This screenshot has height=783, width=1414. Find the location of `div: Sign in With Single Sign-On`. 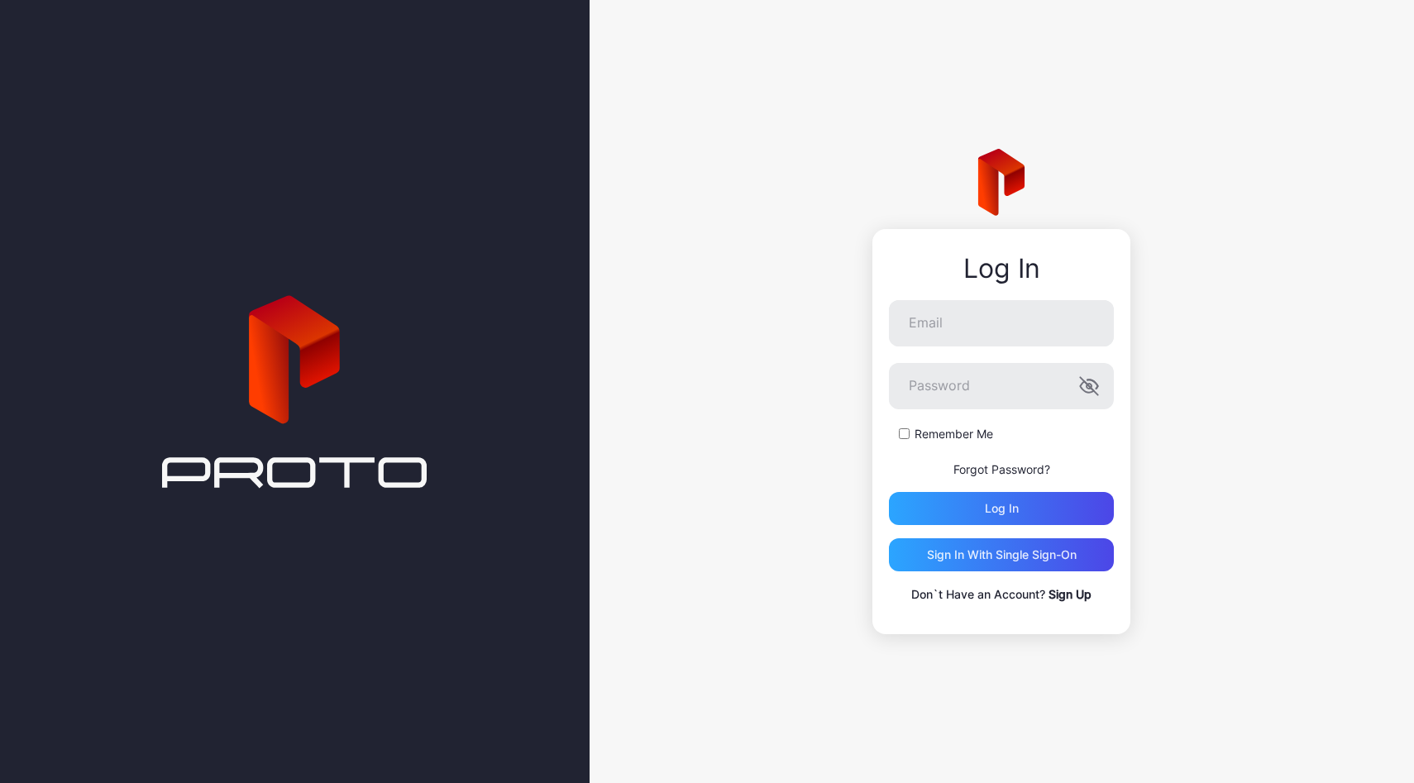

div: Sign in With Single Sign-On is located at coordinates (1001, 555).